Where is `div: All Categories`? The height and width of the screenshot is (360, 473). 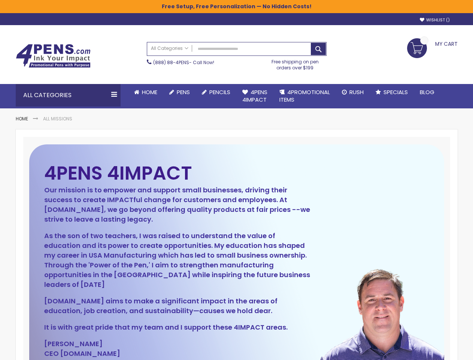 div: All Categories is located at coordinates (68, 95).